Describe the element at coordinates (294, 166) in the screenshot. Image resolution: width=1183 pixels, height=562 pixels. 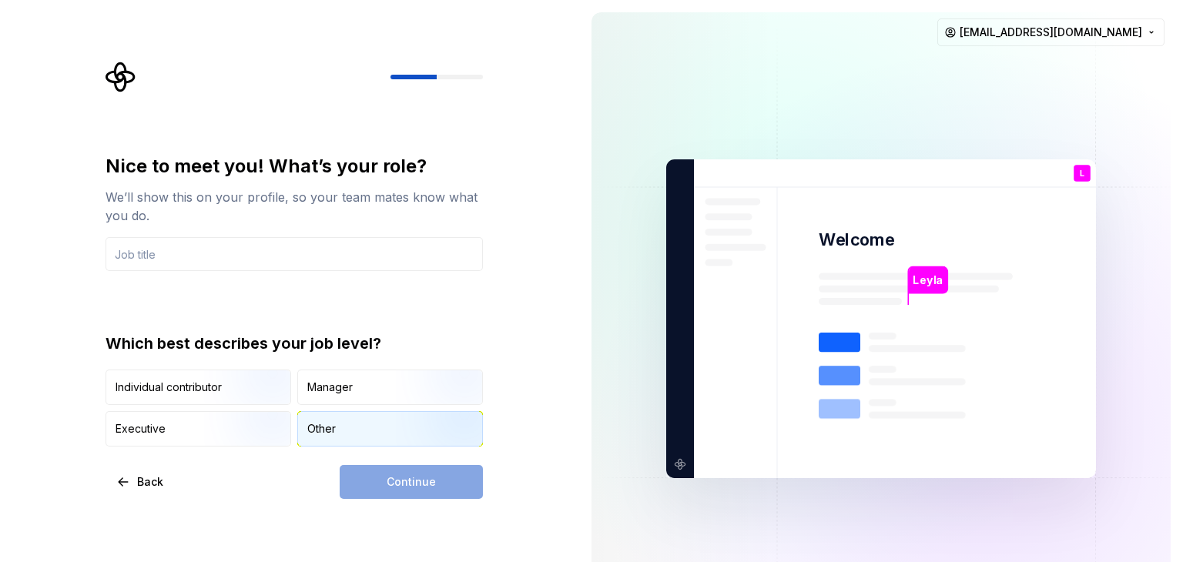
I see `div: Nice to meet you! What’s your role?` at that location.